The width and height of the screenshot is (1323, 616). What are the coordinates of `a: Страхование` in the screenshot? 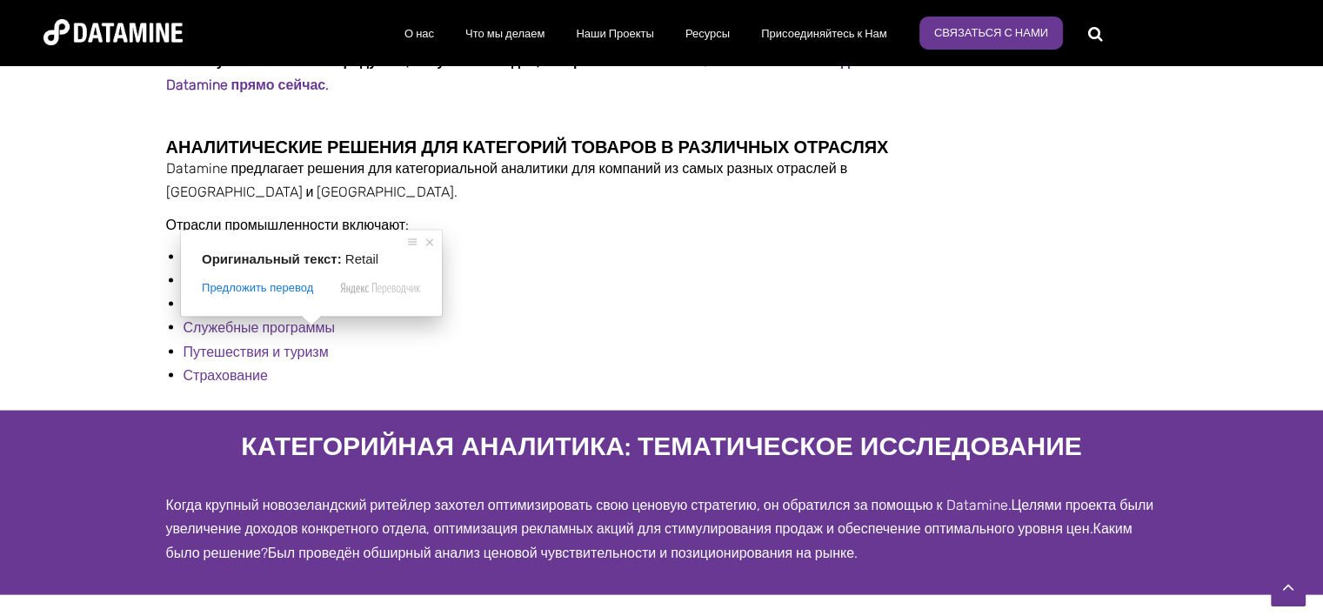 It's located at (225, 375).